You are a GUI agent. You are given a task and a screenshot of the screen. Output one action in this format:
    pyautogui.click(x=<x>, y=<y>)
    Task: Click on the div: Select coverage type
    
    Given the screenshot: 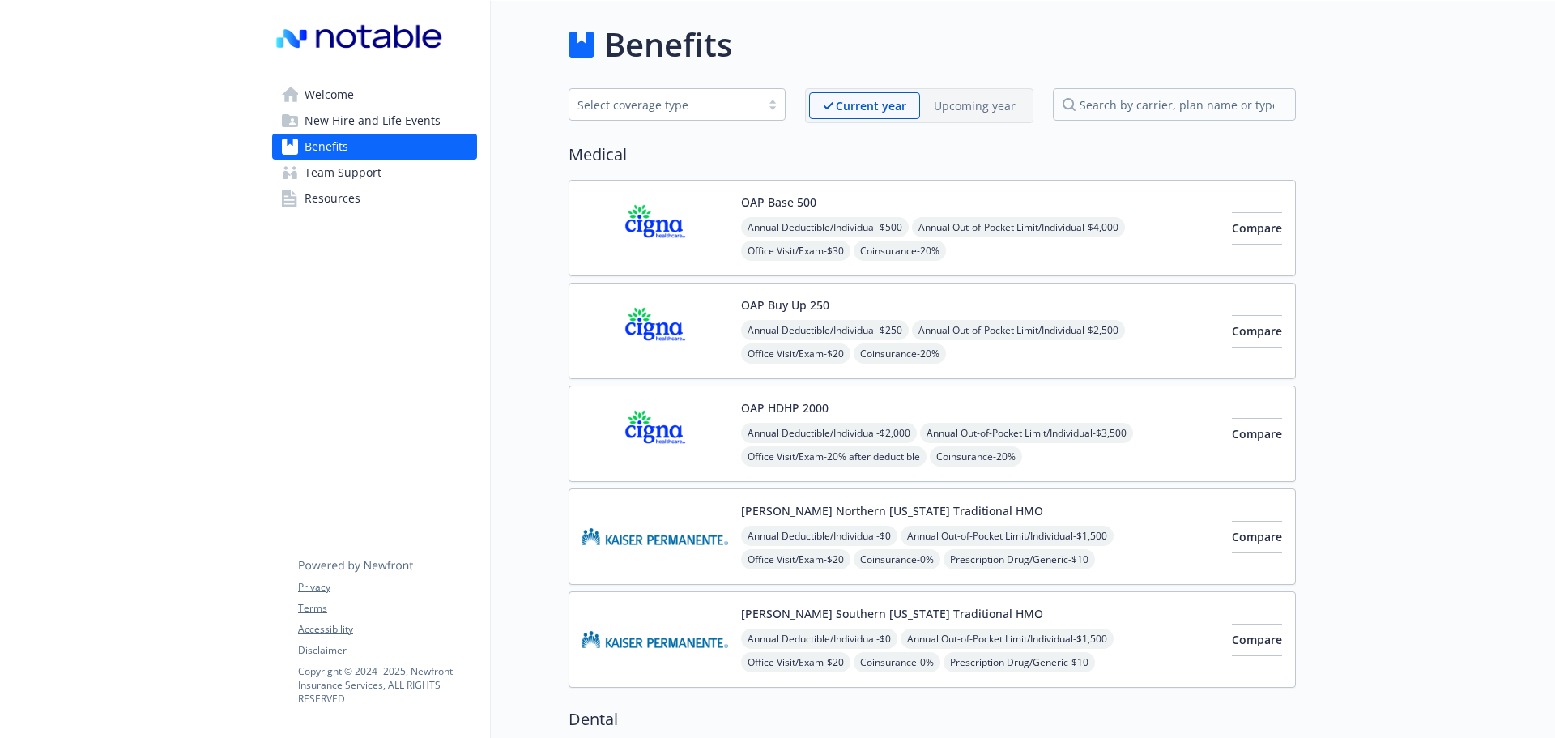 What is the action you would take?
    pyautogui.click(x=665, y=104)
    